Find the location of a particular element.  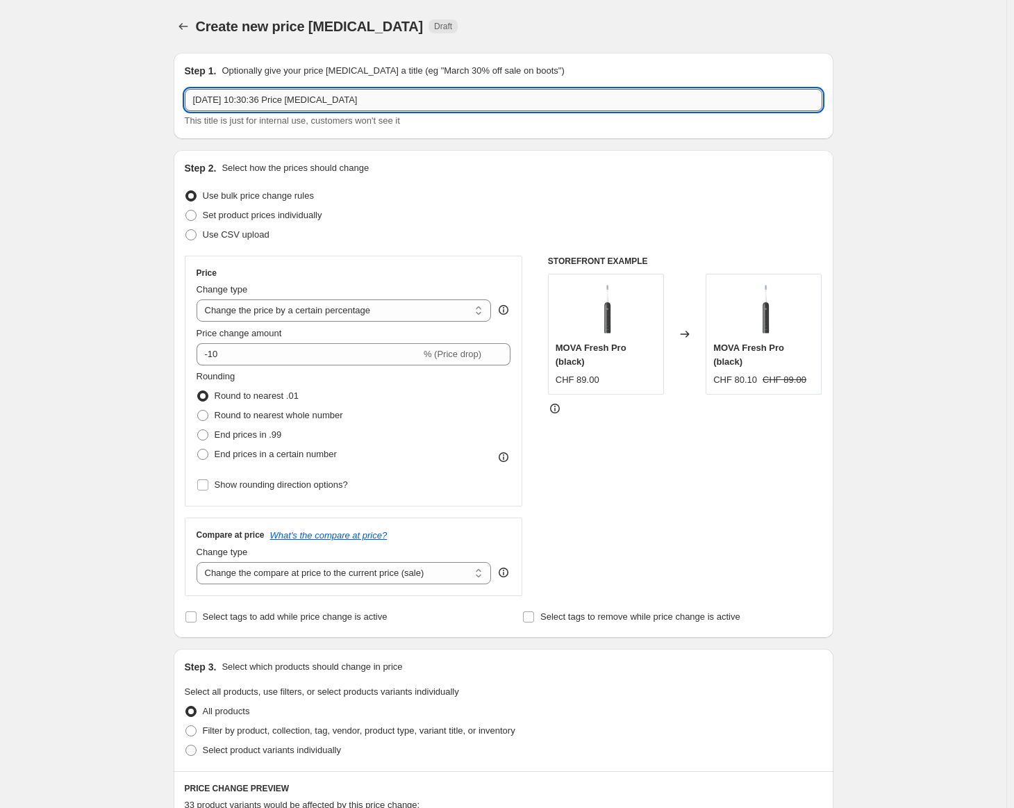

span: This title is just for internal use, customers won't see it is located at coordinates (292, 120).